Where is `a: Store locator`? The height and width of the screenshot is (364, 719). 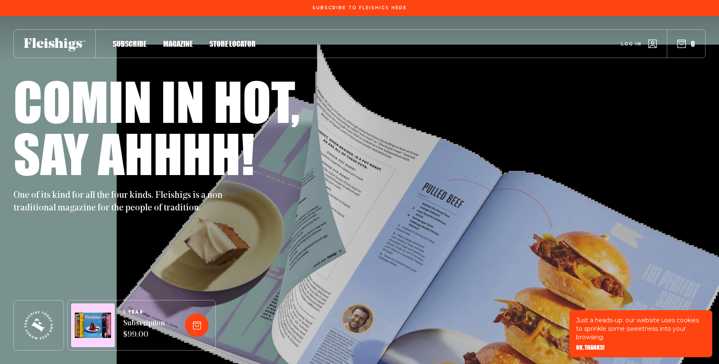
a: Store locator is located at coordinates (232, 43).